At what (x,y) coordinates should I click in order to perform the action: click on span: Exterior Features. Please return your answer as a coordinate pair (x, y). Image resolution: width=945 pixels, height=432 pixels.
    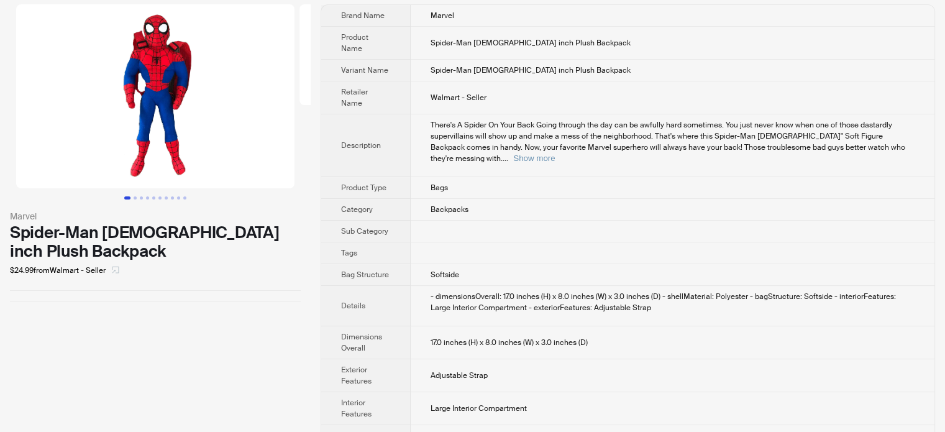
    Looking at the image, I should click on (356, 375).